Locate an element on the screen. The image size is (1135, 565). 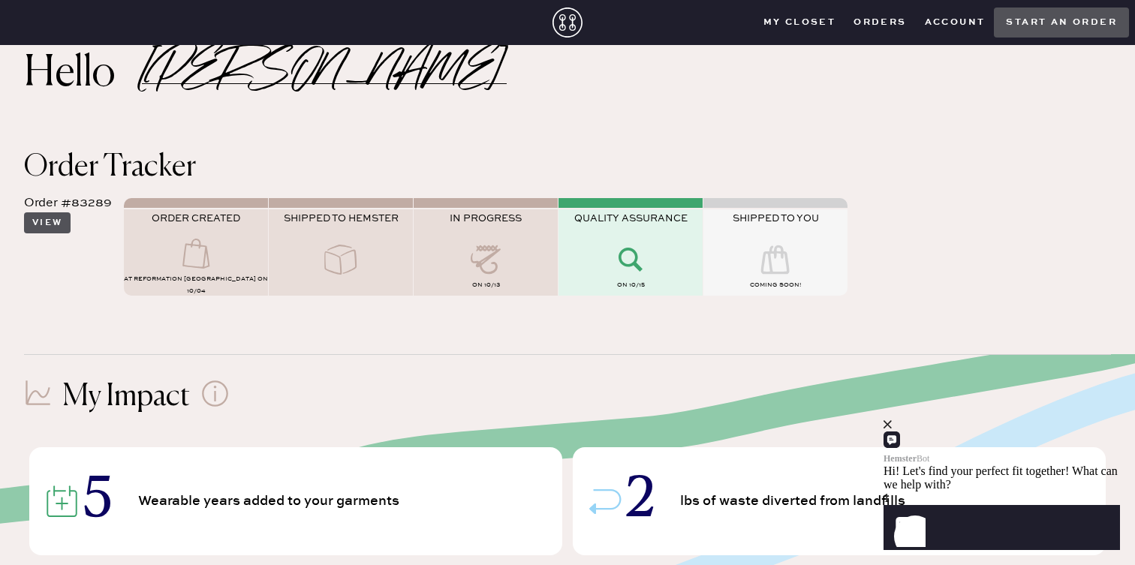
span: 2 is located at coordinates (640, 501).